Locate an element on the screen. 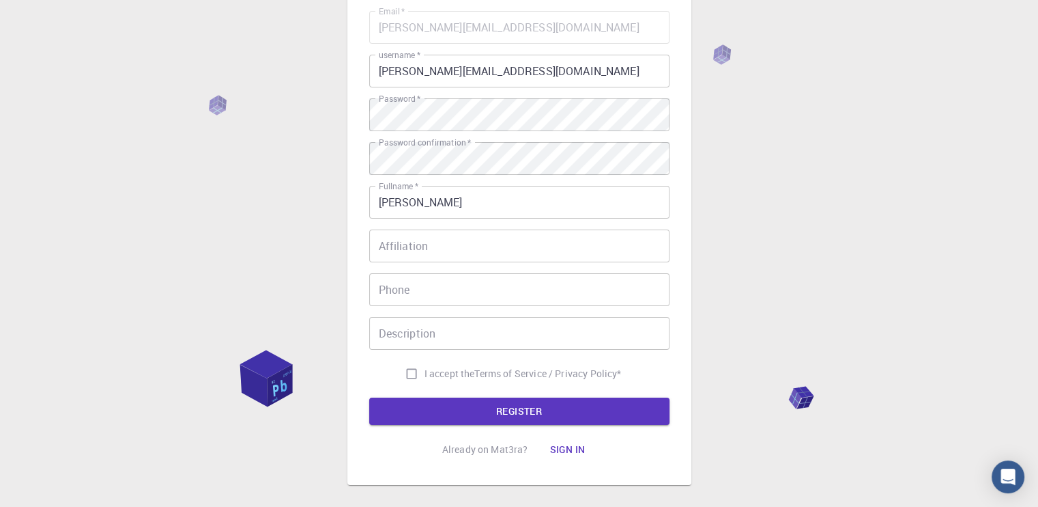 This screenshot has width=1038, height=507. span: I accept the is located at coordinates (450, 373).